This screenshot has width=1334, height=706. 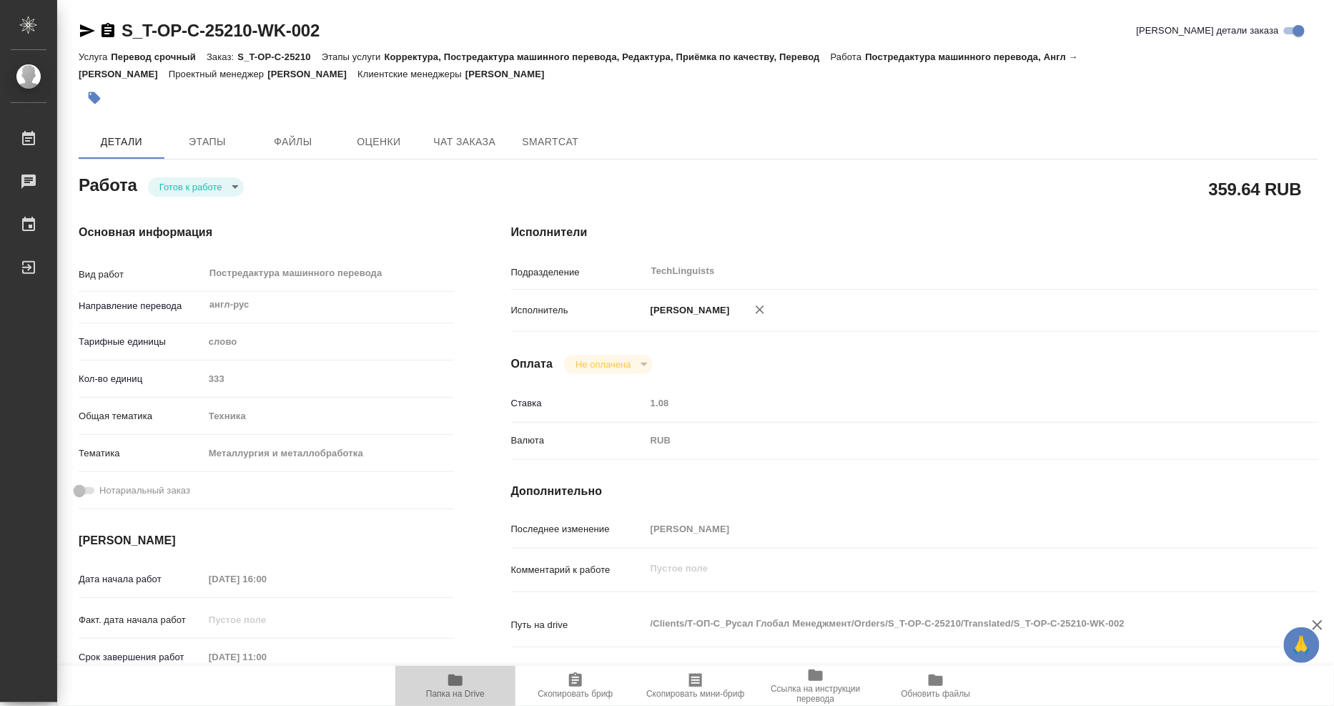 I want to click on button: Скопировать ссылку, so click(x=108, y=31).